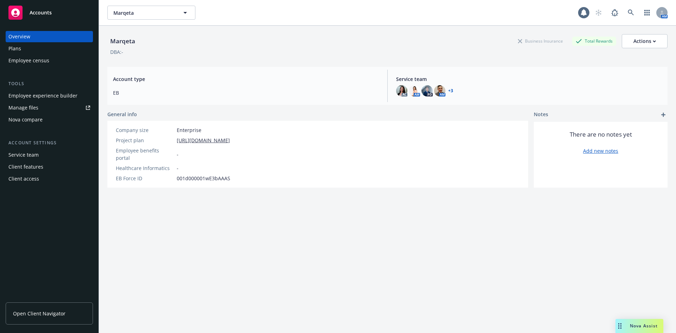 Image resolution: width=676 pixels, height=333 pixels. Describe the element at coordinates (24, 155) in the screenshot. I see `div: Service team` at that location.